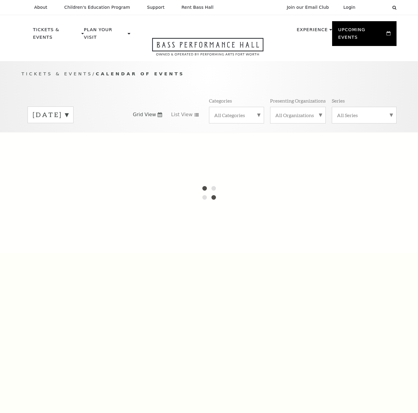  What do you see at coordinates (312, 31) in the screenshot?
I see `p: Experience` at bounding box center [312, 31].